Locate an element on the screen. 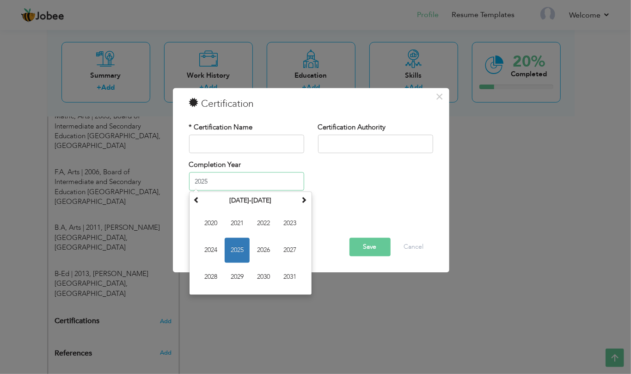 This screenshot has width=631, height=374. span: 2025 is located at coordinates (237, 251).